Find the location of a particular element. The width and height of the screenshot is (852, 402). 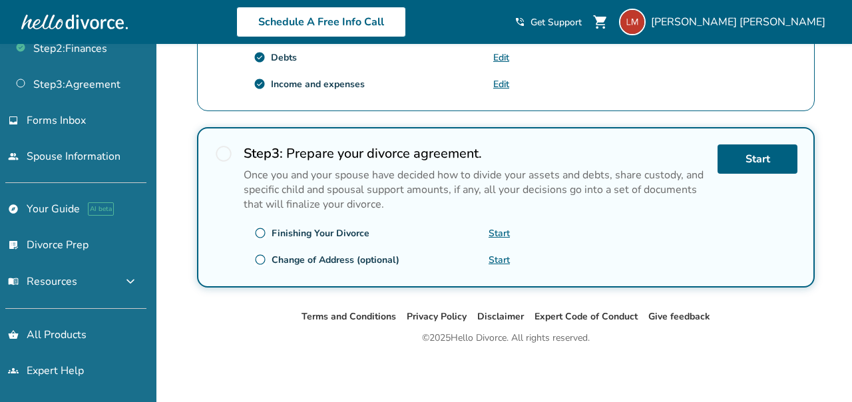

span: list_alt_check is located at coordinates (13, 245).